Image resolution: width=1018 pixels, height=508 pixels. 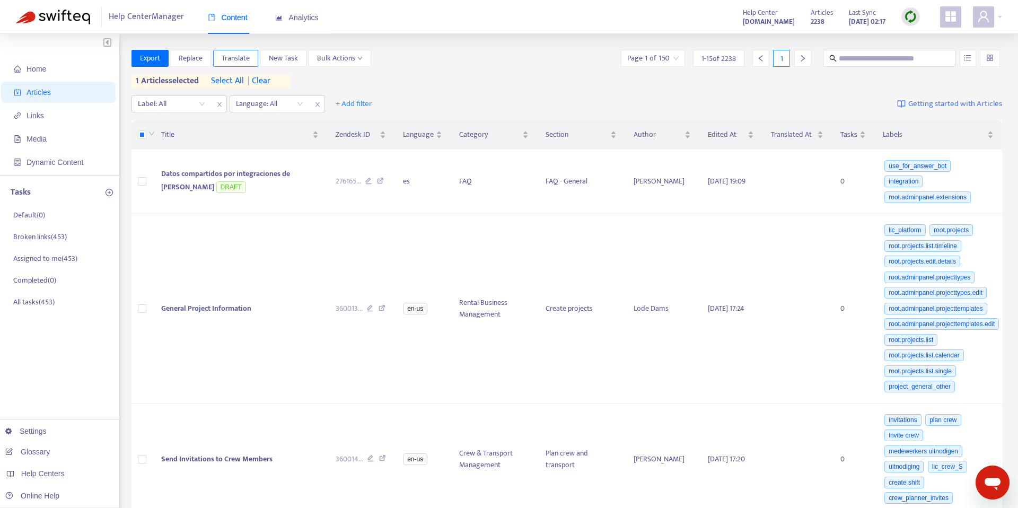 What do you see at coordinates (943, 420) in the screenshot?
I see `span: plan crew` at bounding box center [943, 420].